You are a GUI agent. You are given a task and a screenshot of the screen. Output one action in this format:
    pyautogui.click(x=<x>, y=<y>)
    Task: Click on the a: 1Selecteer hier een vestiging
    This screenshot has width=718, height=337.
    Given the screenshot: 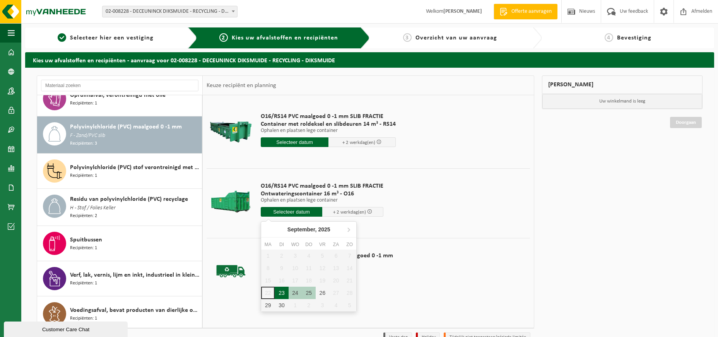 What is the action you would take?
    pyautogui.click(x=105, y=38)
    